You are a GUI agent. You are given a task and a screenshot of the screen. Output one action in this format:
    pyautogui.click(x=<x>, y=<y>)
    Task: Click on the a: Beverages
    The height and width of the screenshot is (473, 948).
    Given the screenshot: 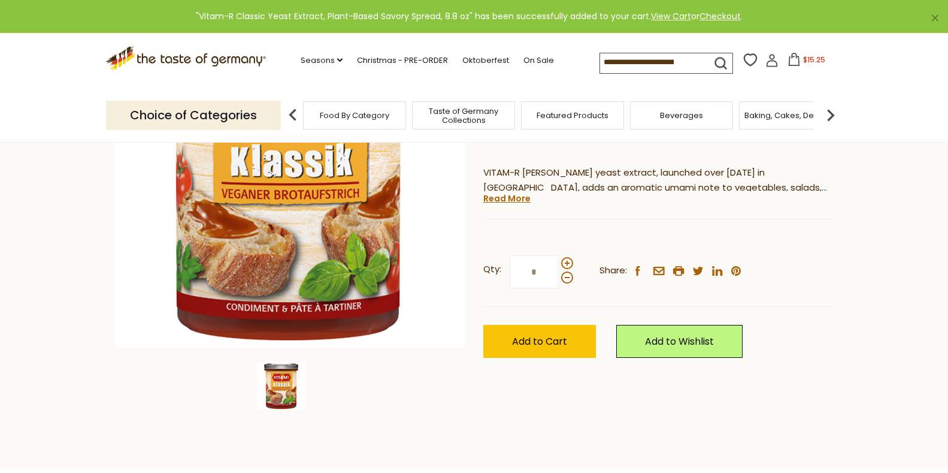 What is the action you would take?
    pyautogui.click(x=682, y=115)
    